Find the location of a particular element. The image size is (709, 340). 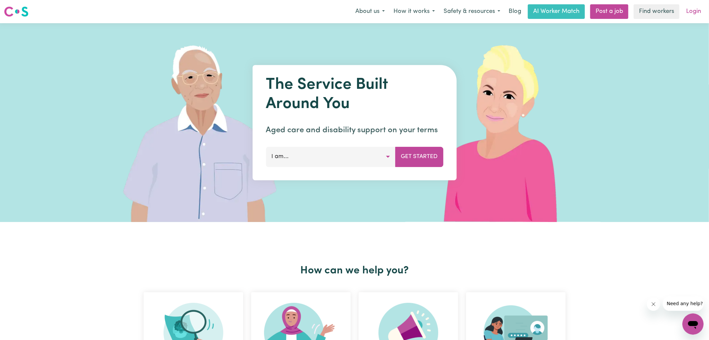

a: Post a job is located at coordinates (609, 12).